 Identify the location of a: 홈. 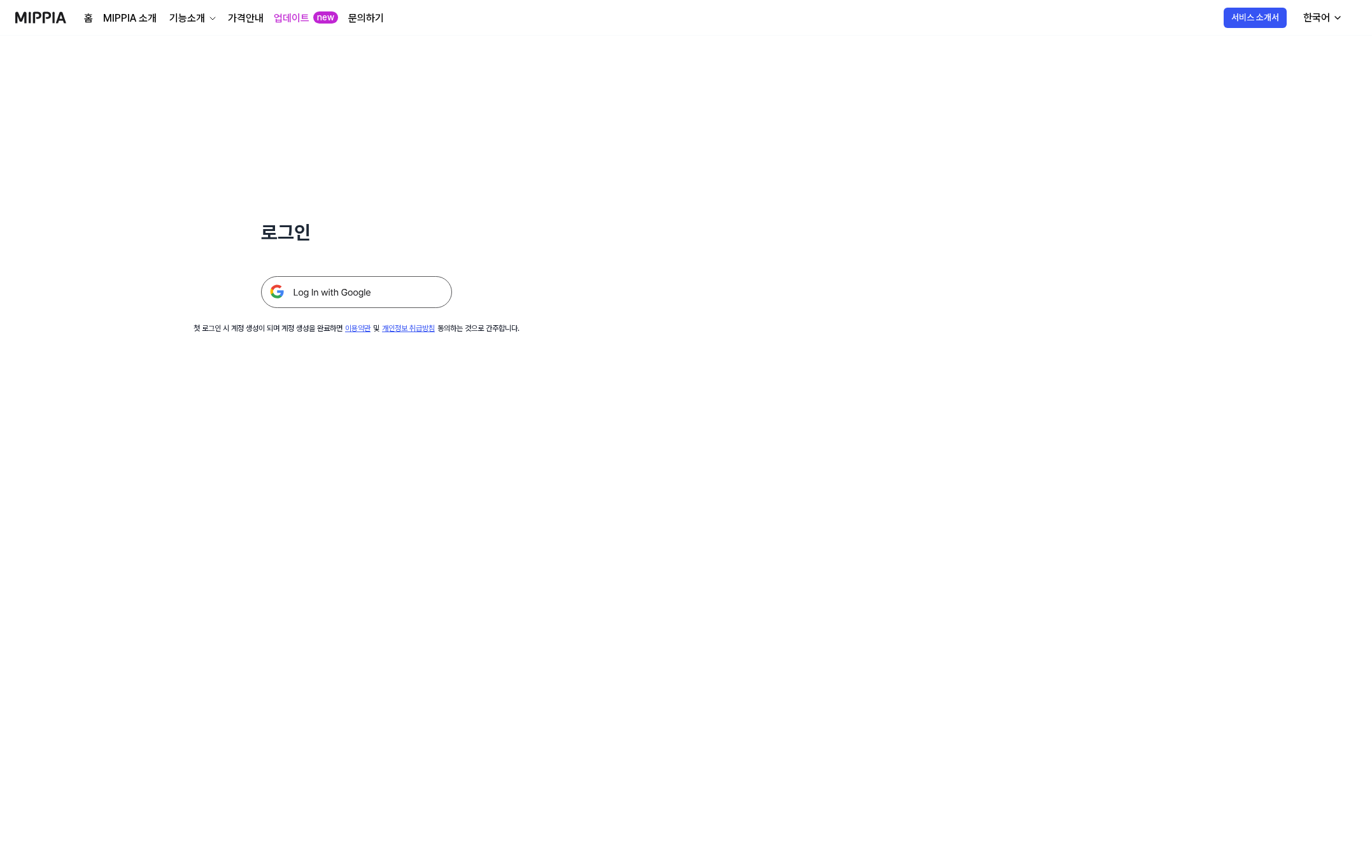
(88, 19).